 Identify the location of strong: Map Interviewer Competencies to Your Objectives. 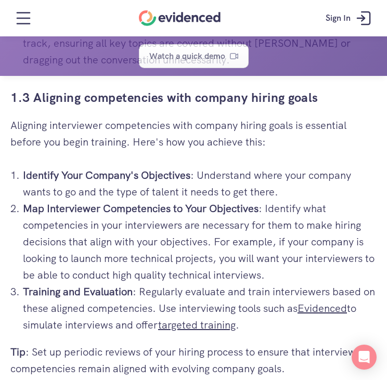
(140, 208).